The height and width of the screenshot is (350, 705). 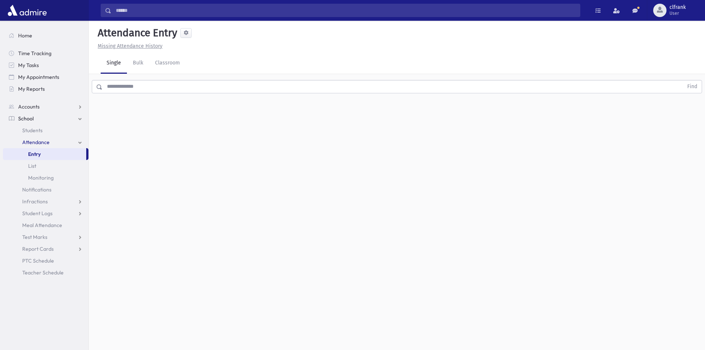 I want to click on span: My Appointments, so click(x=38, y=77).